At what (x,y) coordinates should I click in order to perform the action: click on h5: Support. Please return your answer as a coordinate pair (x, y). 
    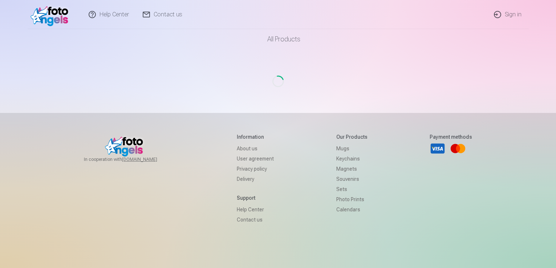
    Looking at the image, I should click on (255, 198).